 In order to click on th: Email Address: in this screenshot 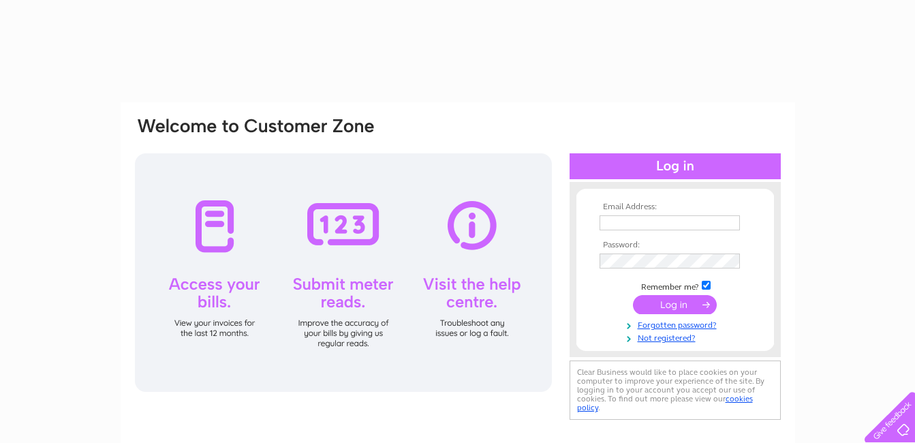, I will do `click(675, 207)`.